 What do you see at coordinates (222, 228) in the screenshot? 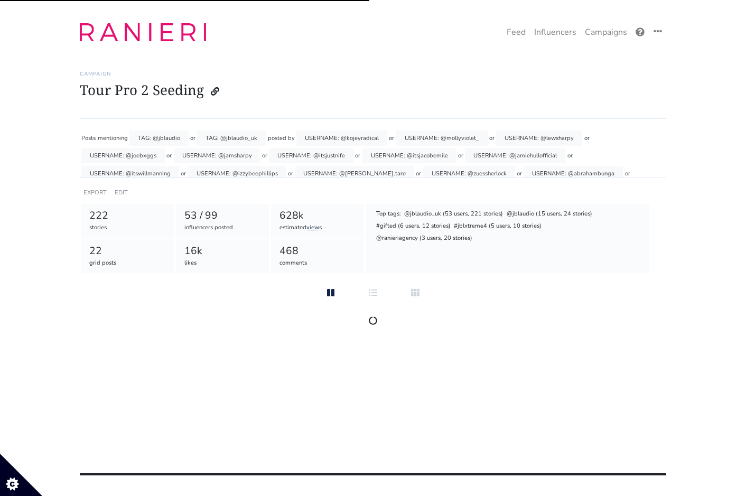
I see `div: influencers posted` at bounding box center [222, 228].